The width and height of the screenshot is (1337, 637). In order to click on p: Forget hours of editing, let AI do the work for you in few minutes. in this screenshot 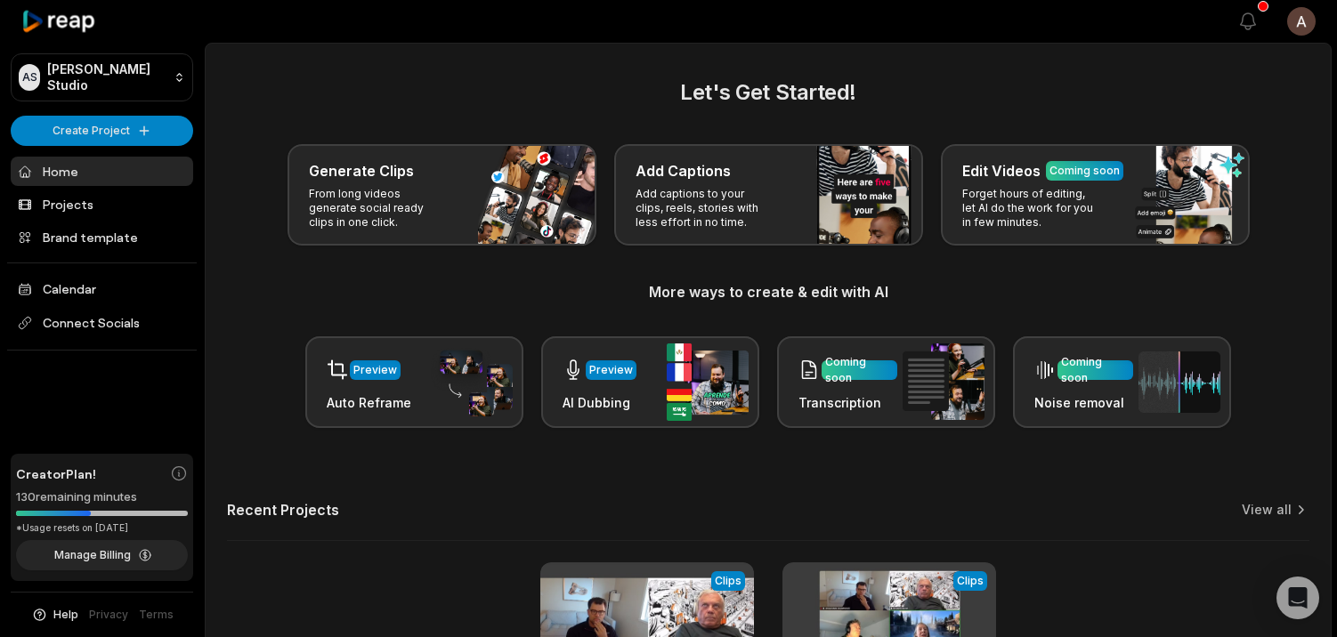, I will do `click(1031, 208)`.